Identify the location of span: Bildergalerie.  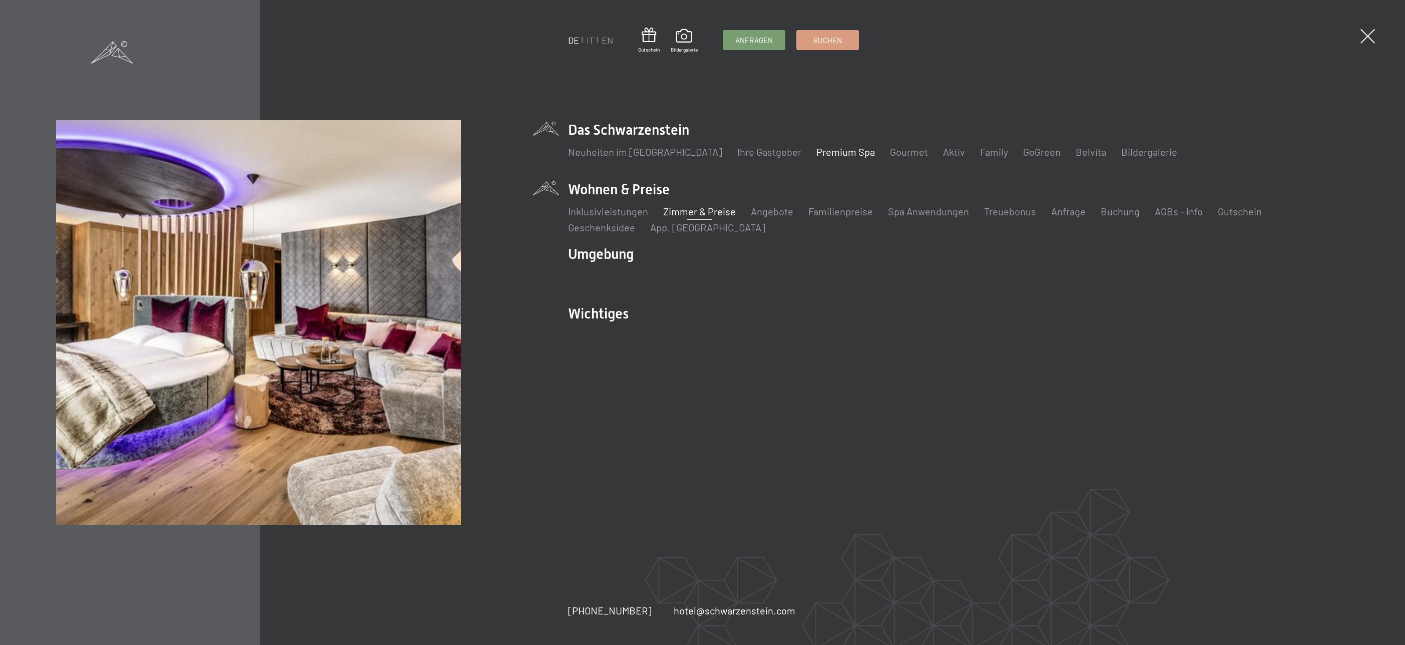
(684, 50).